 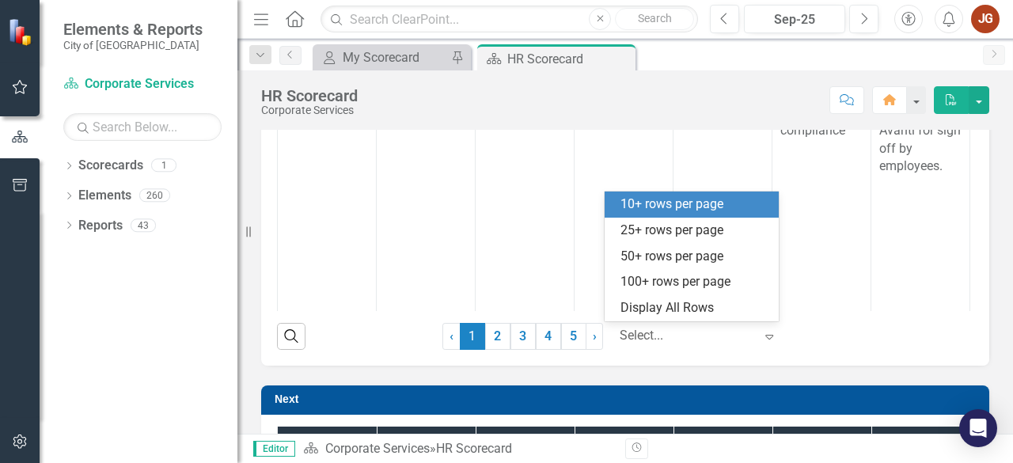 I want to click on div: 25+ rows per page, so click(x=695, y=230).